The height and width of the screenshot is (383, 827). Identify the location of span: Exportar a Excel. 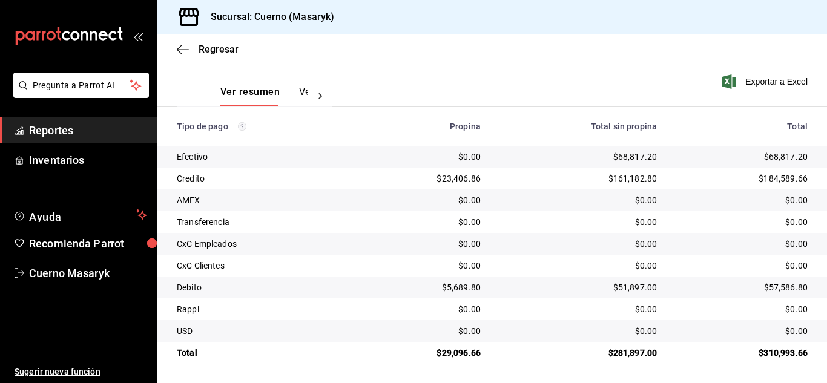
(766, 82).